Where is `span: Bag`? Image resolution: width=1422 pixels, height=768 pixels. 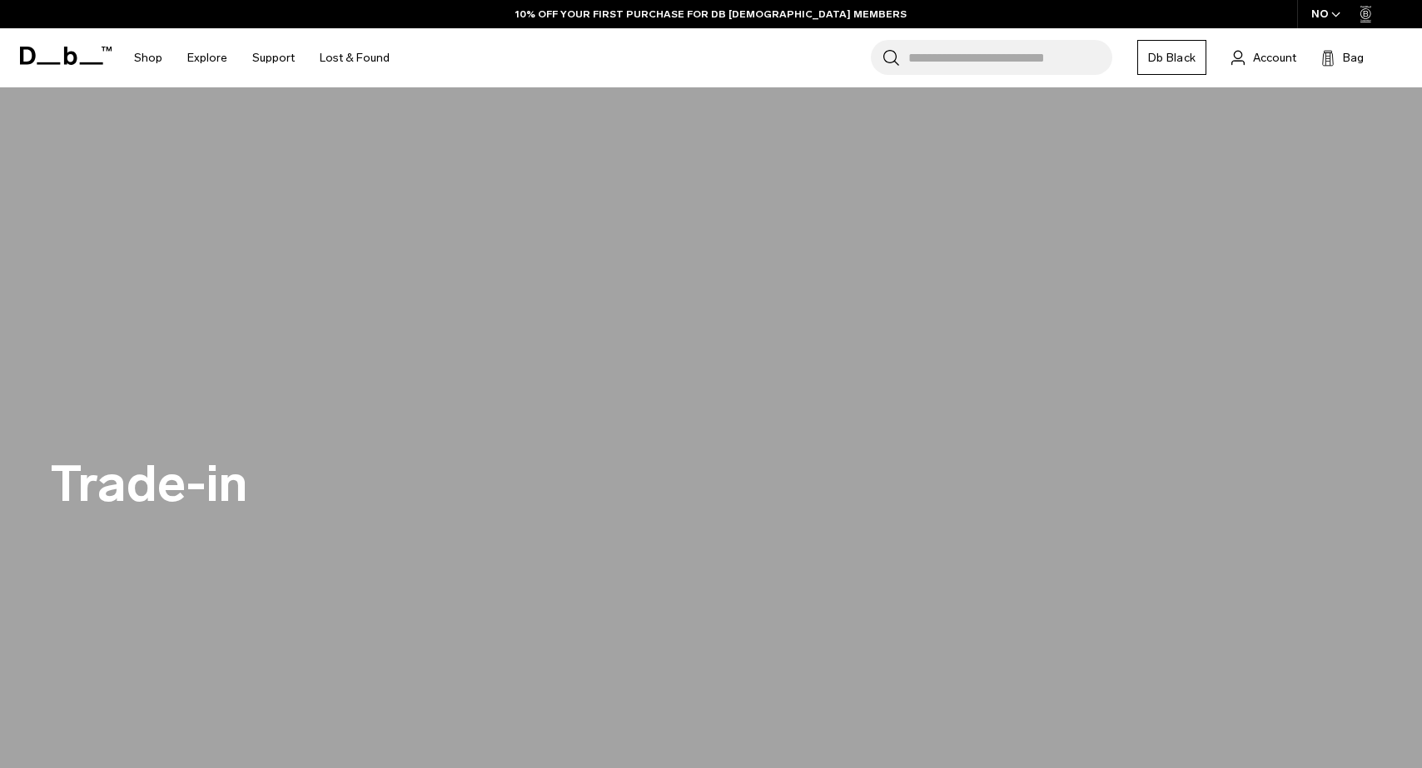
span: Bag is located at coordinates (1352, 57).